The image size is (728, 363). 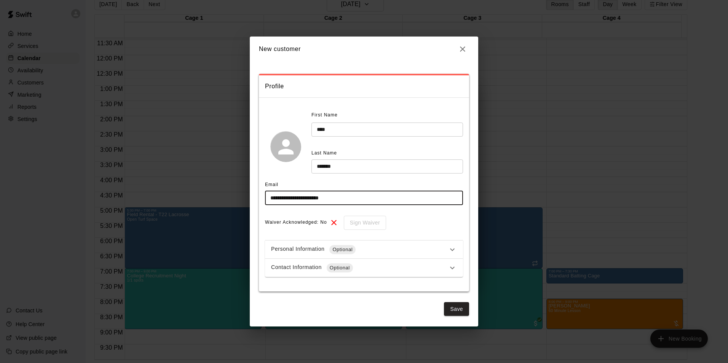 I want to click on div: Contact InformationOptional, so click(x=364, y=268).